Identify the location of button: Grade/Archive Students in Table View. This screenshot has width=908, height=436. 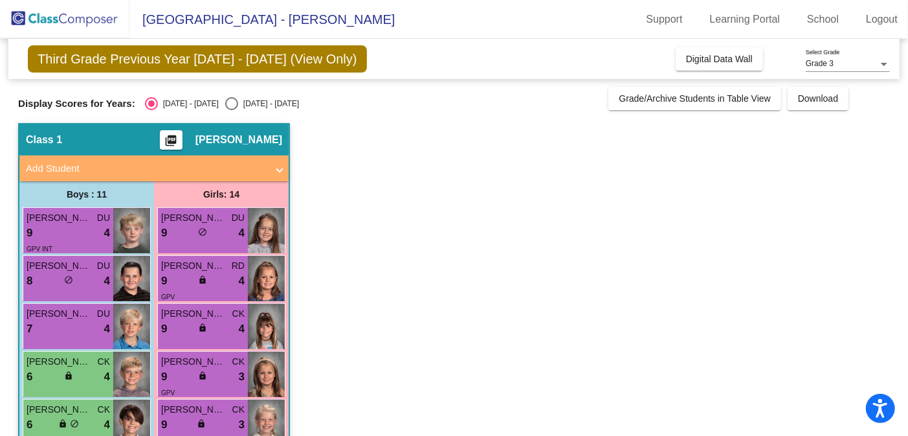
(695, 98).